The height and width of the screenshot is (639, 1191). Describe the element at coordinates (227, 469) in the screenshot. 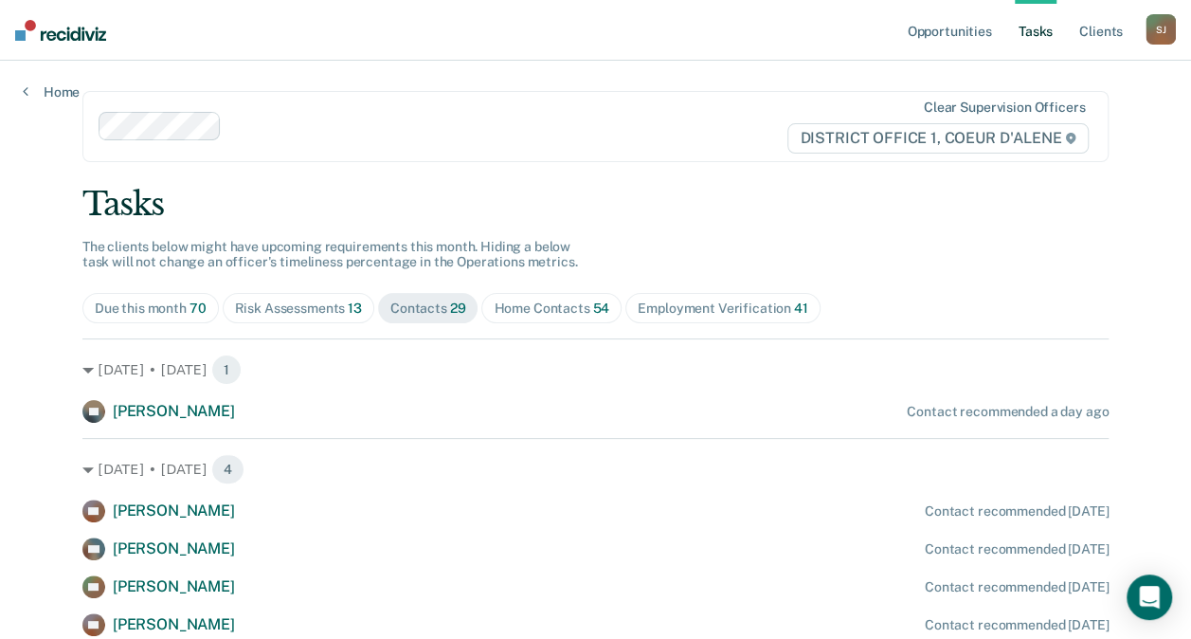

I see `span: 4` at that location.